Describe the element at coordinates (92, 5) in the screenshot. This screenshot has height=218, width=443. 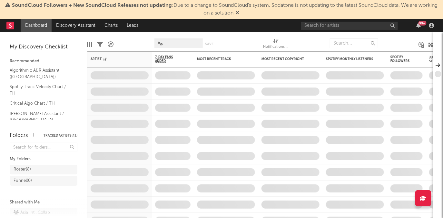
I see `span: SoundCloud Followers + New SoundCloud Releases not updating` at that location.